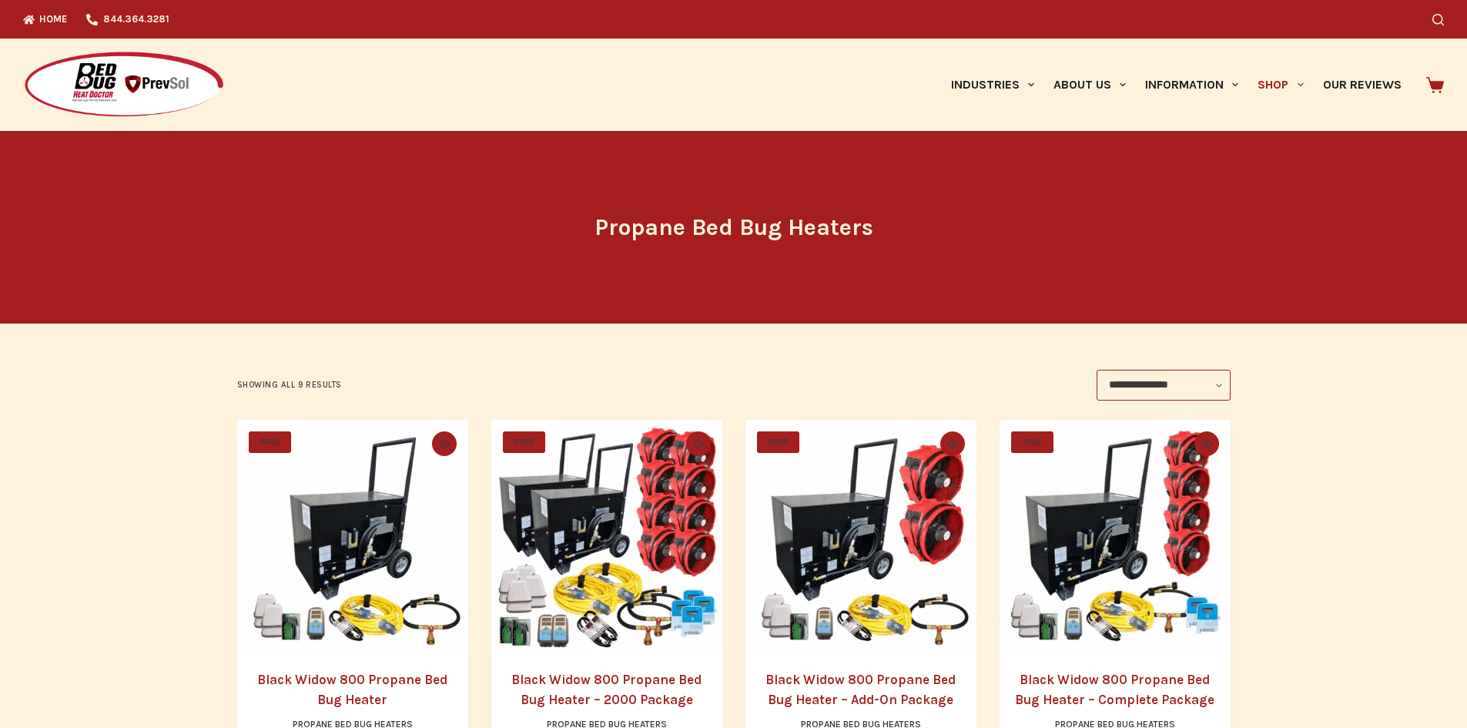  Describe the element at coordinates (992, 85) in the screenshot. I see `a: Industries` at that location.